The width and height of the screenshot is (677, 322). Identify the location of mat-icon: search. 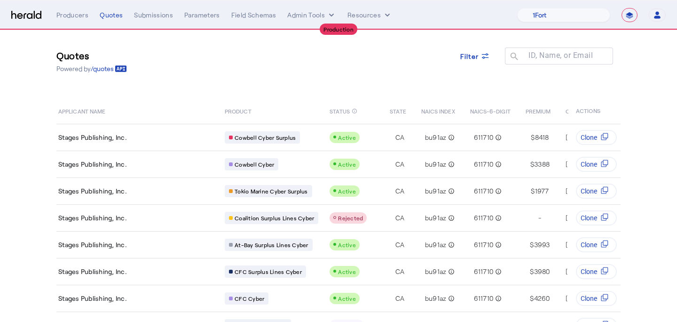
(513, 57).